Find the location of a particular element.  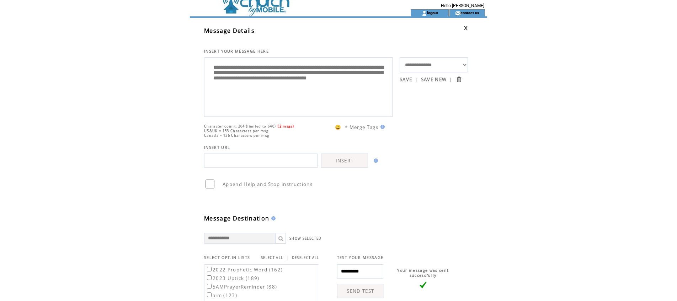

span: Message Details is located at coordinates (229, 31).